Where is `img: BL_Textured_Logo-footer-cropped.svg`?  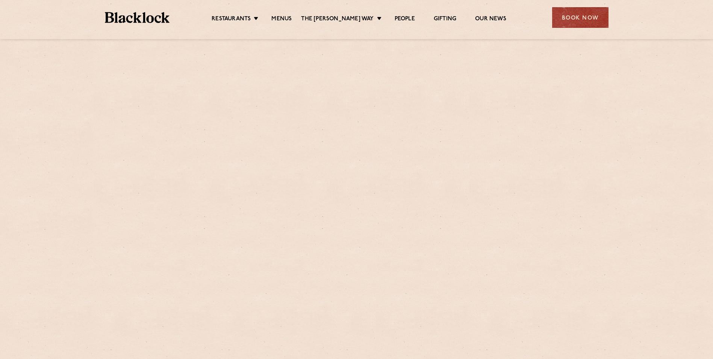 img: BL_Textured_Logo-footer-cropped.svg is located at coordinates (137, 17).